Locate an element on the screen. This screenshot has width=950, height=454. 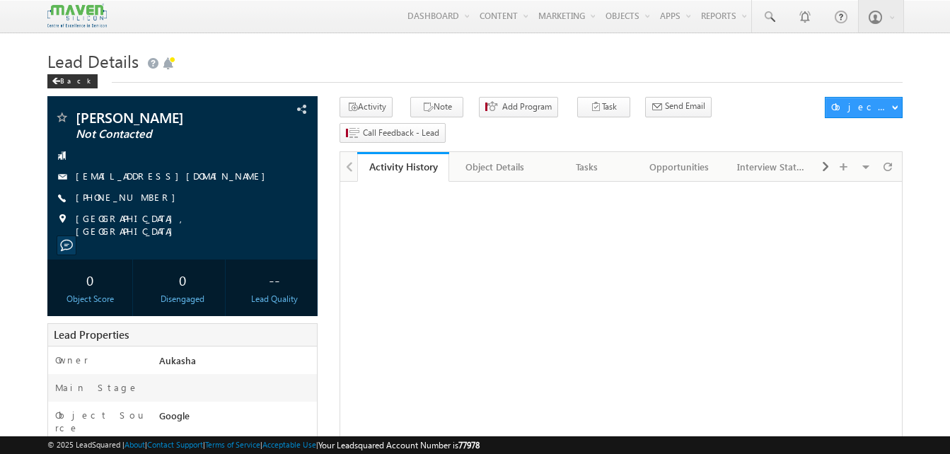
label: Object Source is located at coordinates (100, 421).